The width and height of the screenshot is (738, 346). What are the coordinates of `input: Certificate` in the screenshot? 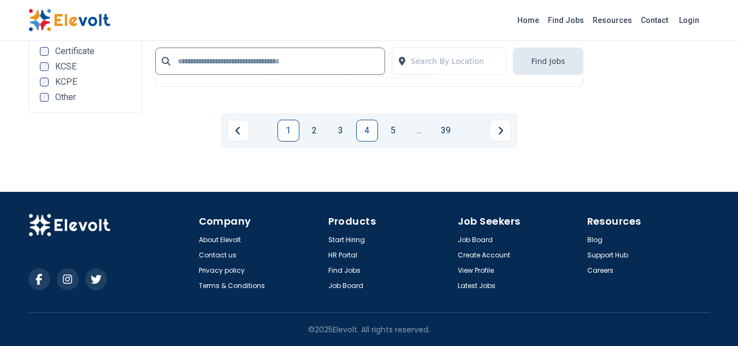 It's located at (44, 51).